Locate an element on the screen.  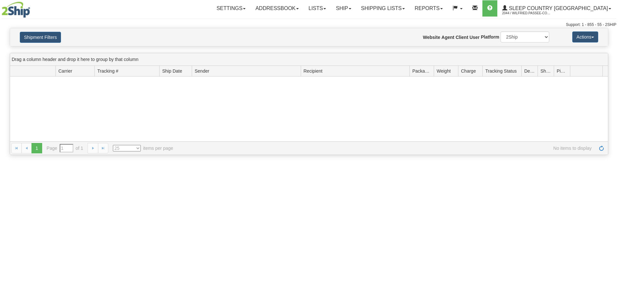
a: Addressbook is located at coordinates (277, 8).